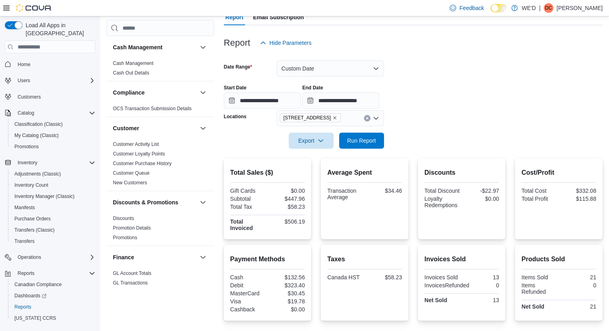 The width and height of the screenshot is (609, 331). Describe the element at coordinates (548, 8) in the screenshot. I see `span: DC` at that location.